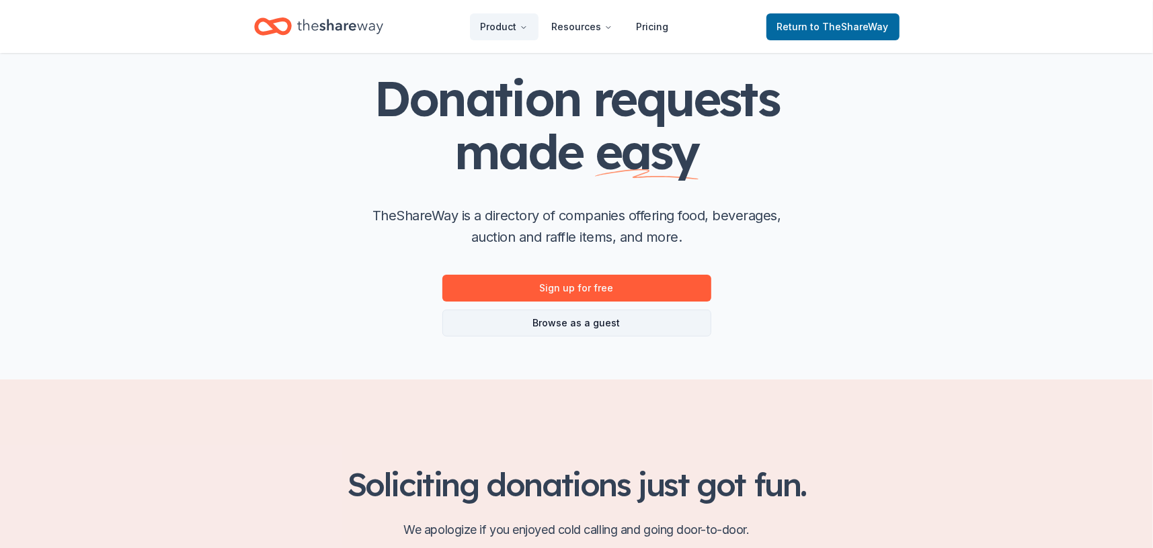 The width and height of the screenshot is (1153, 548). I want to click on a: Sign up for free, so click(577, 288).